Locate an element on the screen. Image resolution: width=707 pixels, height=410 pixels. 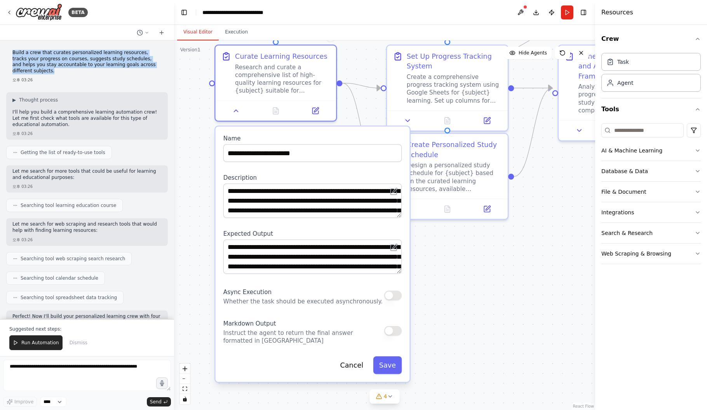
span: Improve is located at coordinates (24, 402).